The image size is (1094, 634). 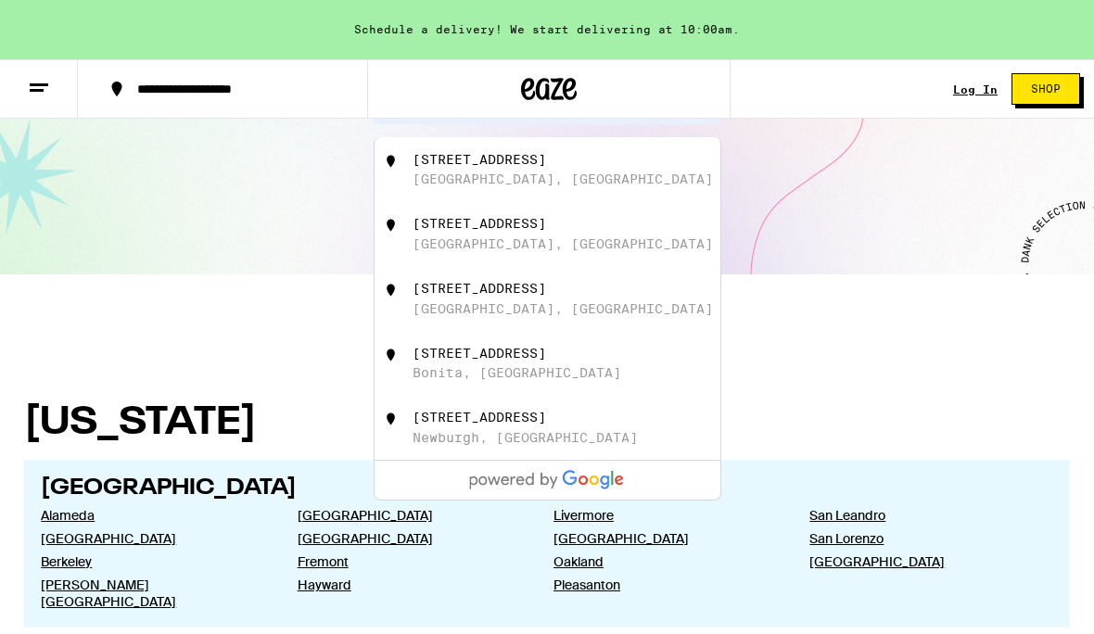 What do you see at coordinates (391, 355) in the screenshot?
I see `img: 7672 Arbor Creek Lane` at bounding box center [391, 355].